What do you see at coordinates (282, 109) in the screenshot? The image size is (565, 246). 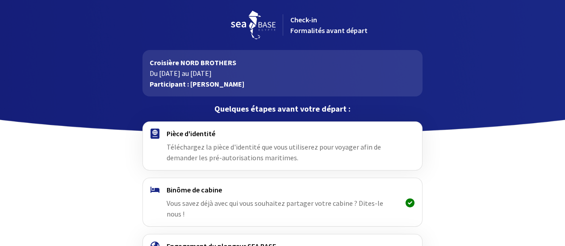 I see `p: Quelques étapes avant votre départ :` at bounding box center [282, 109].